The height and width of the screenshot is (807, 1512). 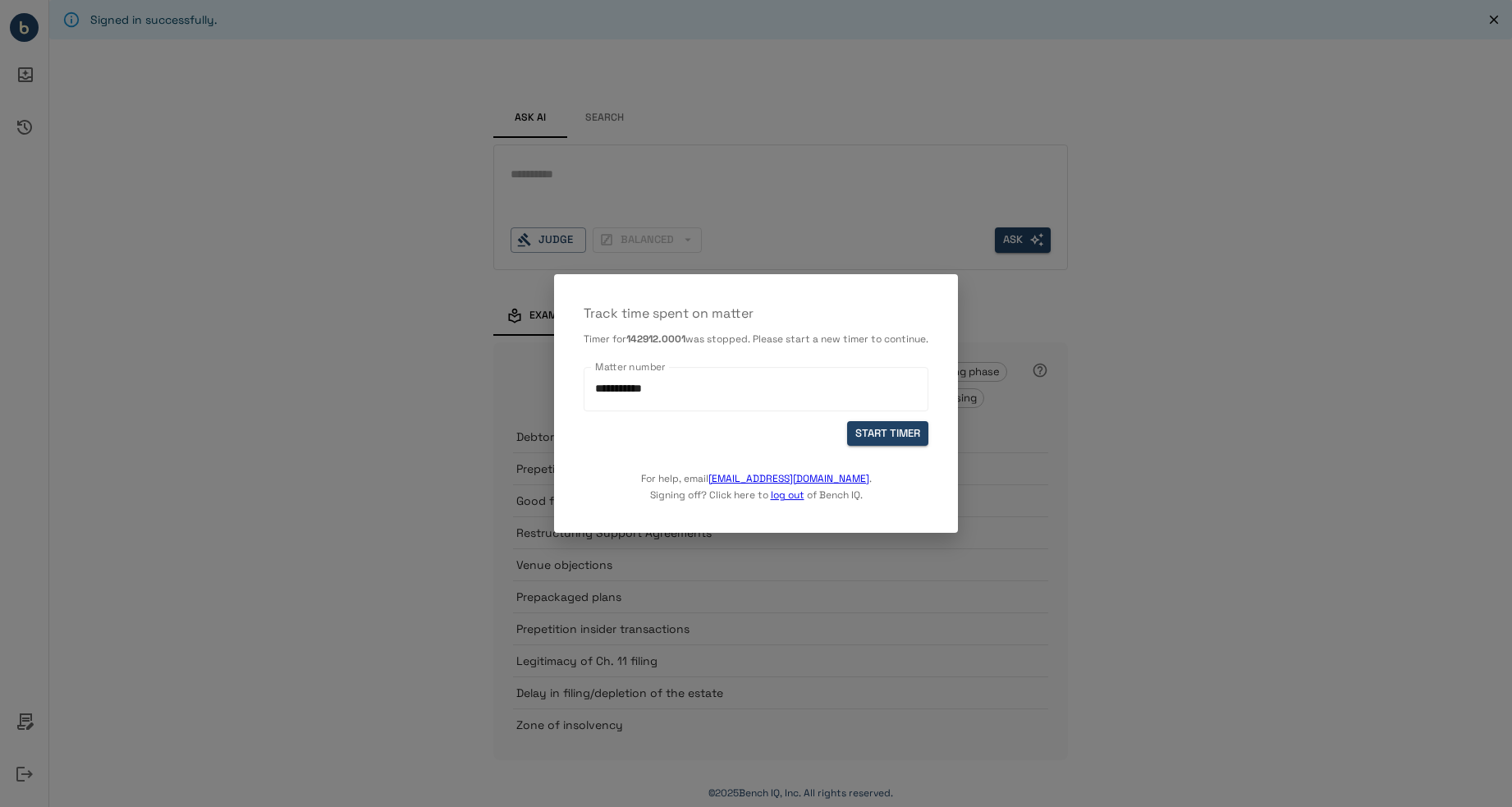 What do you see at coordinates (807, 339) in the screenshot?
I see `span: was stopped. Please start a new timer to continue.` at bounding box center [807, 339].